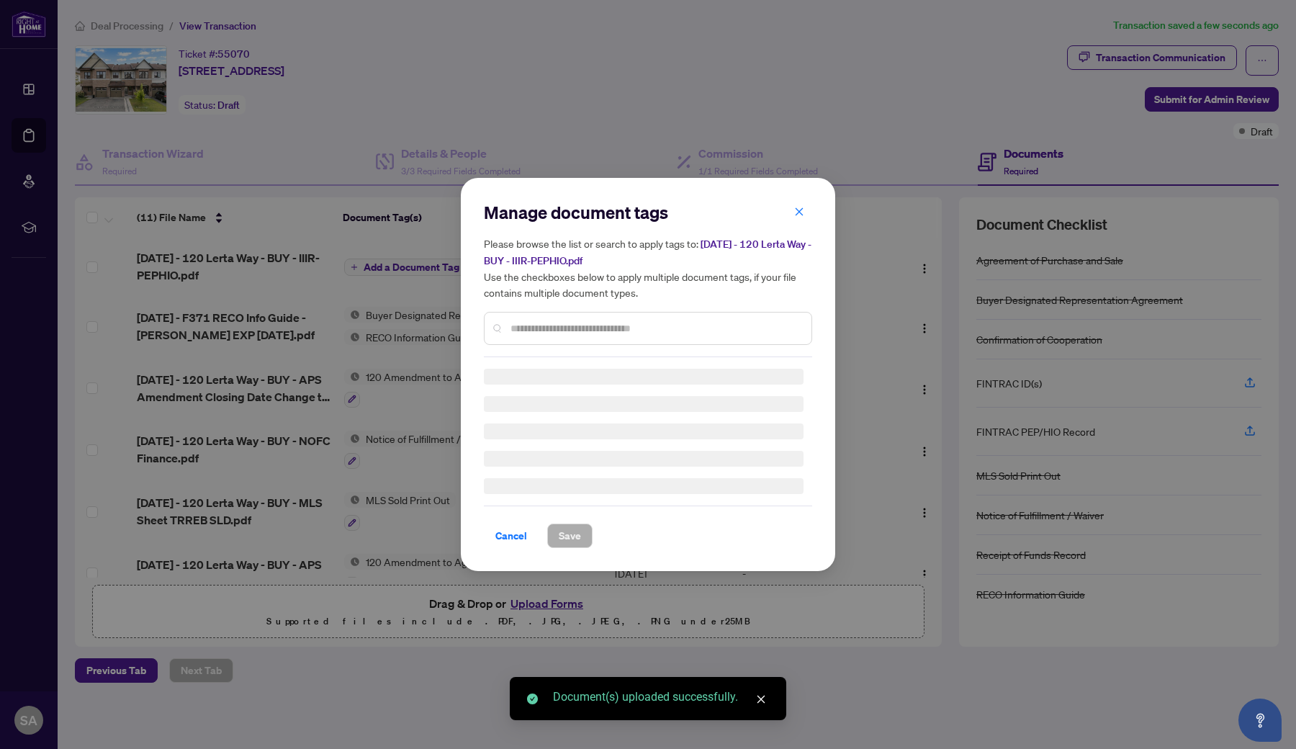  I want to click on button: Cancel, so click(511, 536).